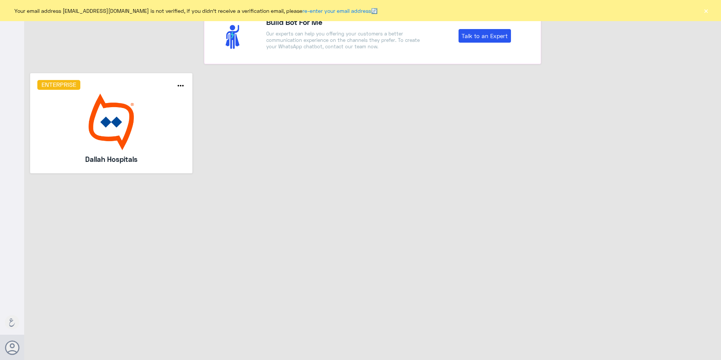 This screenshot has width=721, height=360. What do you see at coordinates (485, 36) in the screenshot?
I see `a: Talk to an Expert` at bounding box center [485, 36].